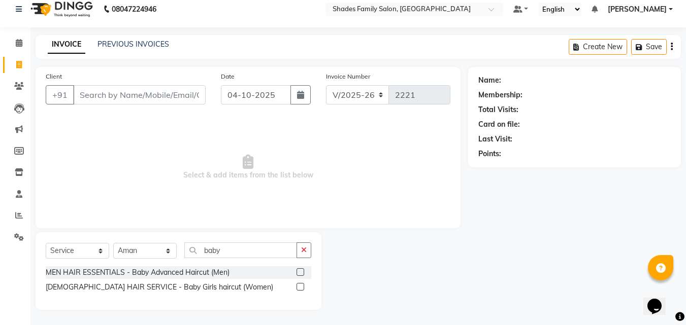  Describe the element at coordinates (133, 44) in the screenshot. I see `a: PREVIOUS INVOICES` at that location.